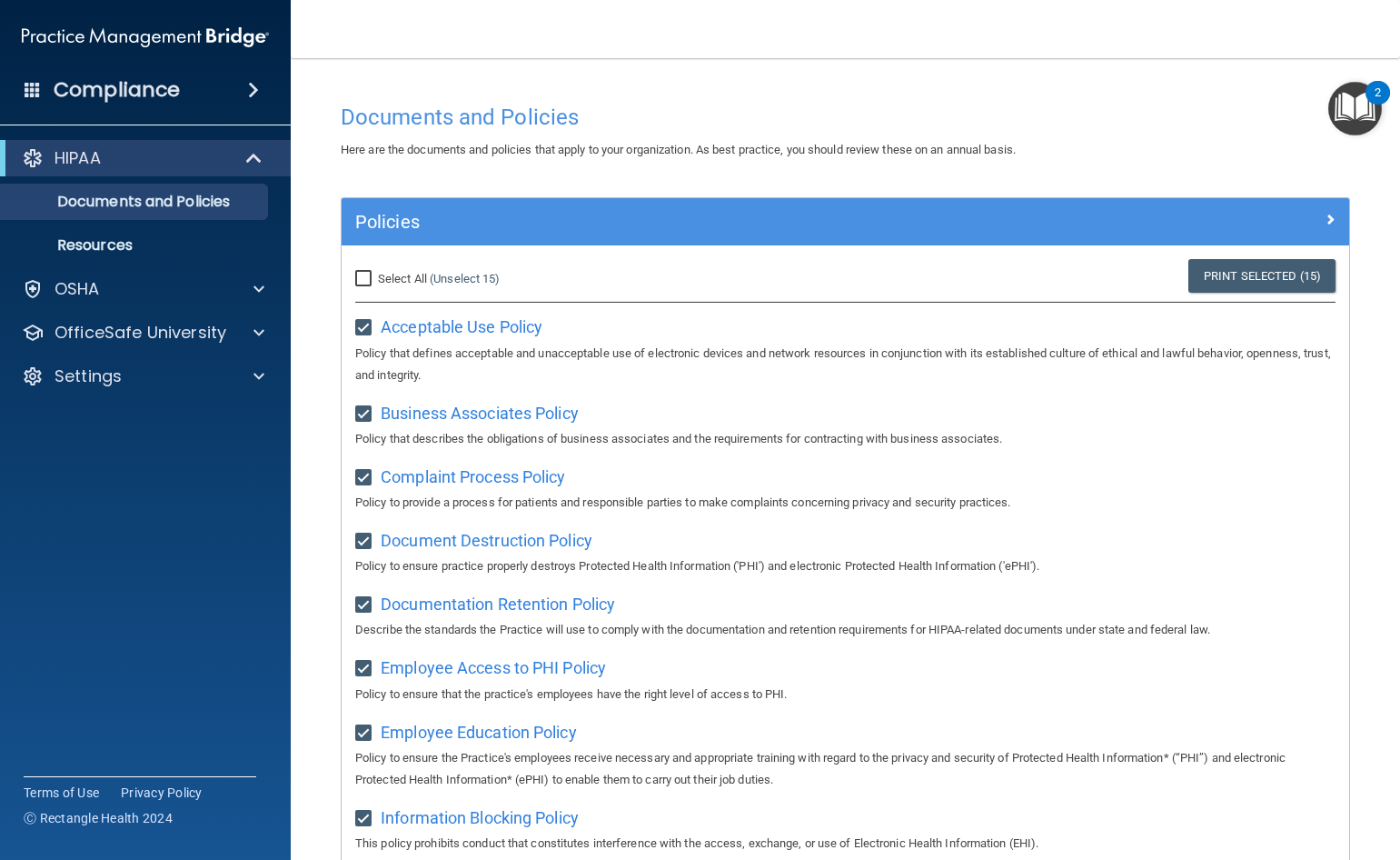  I want to click on p: Policy to ensure practice properly destroys Protected Health Information ('PHI') and electronic P..., so click(845, 566).